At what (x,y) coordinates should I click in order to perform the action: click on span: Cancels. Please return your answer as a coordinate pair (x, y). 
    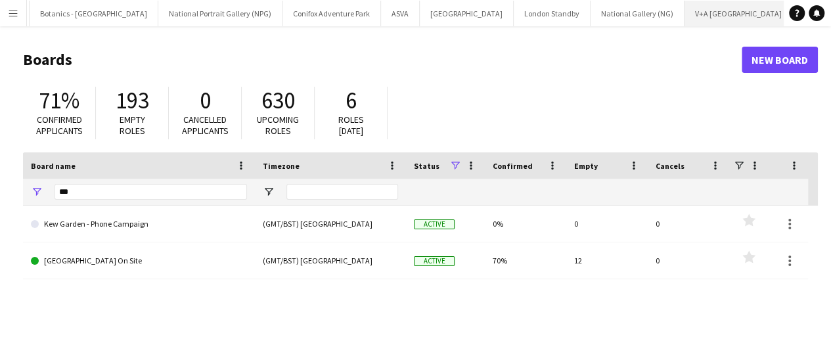
    Looking at the image, I should click on (670, 166).